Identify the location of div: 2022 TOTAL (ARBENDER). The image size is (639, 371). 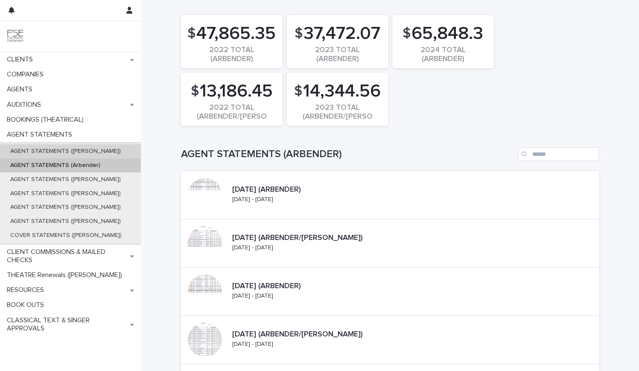
(232, 55).